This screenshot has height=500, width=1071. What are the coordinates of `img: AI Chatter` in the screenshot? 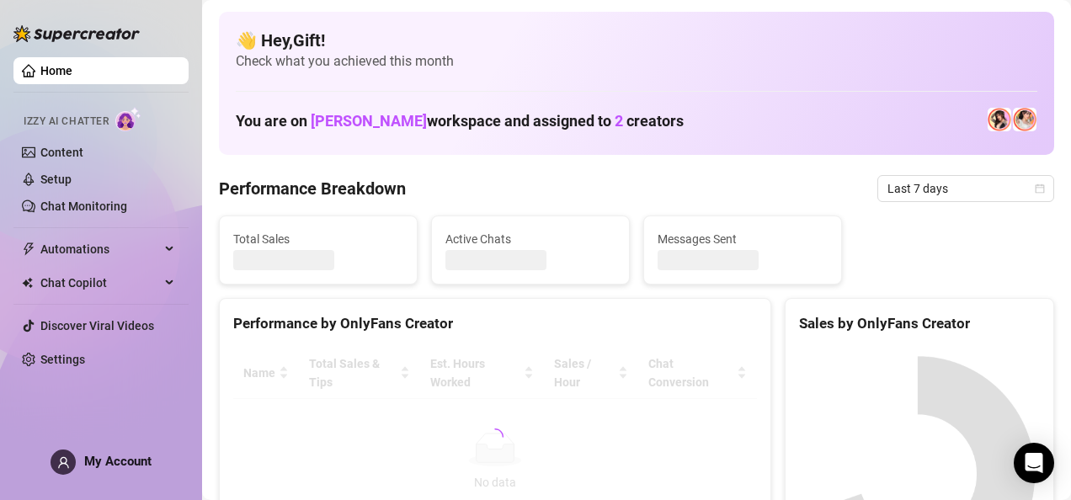 It's located at (128, 119).